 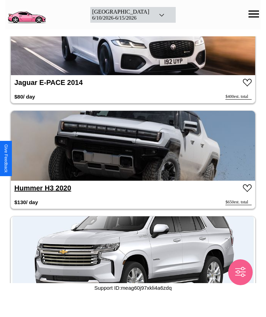 I want to click on div: Give Feedback, so click(x=6, y=158).